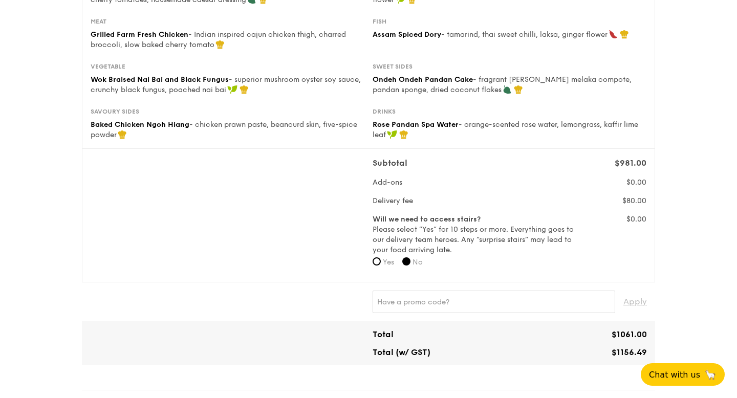  What do you see at coordinates (390, 163) in the screenshot?
I see `span: Subtotal` at bounding box center [390, 163].